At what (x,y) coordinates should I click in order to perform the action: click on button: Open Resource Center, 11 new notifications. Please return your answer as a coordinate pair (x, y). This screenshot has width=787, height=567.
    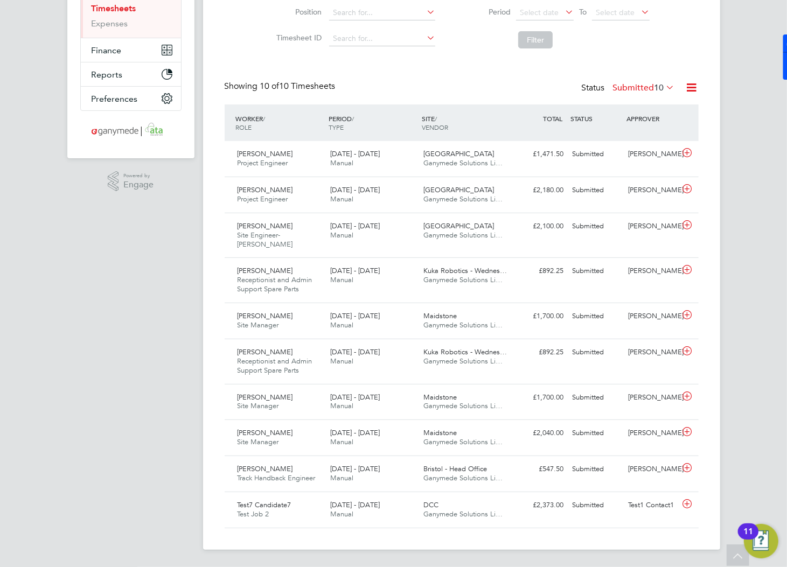
    Looking at the image, I should click on (761, 541).